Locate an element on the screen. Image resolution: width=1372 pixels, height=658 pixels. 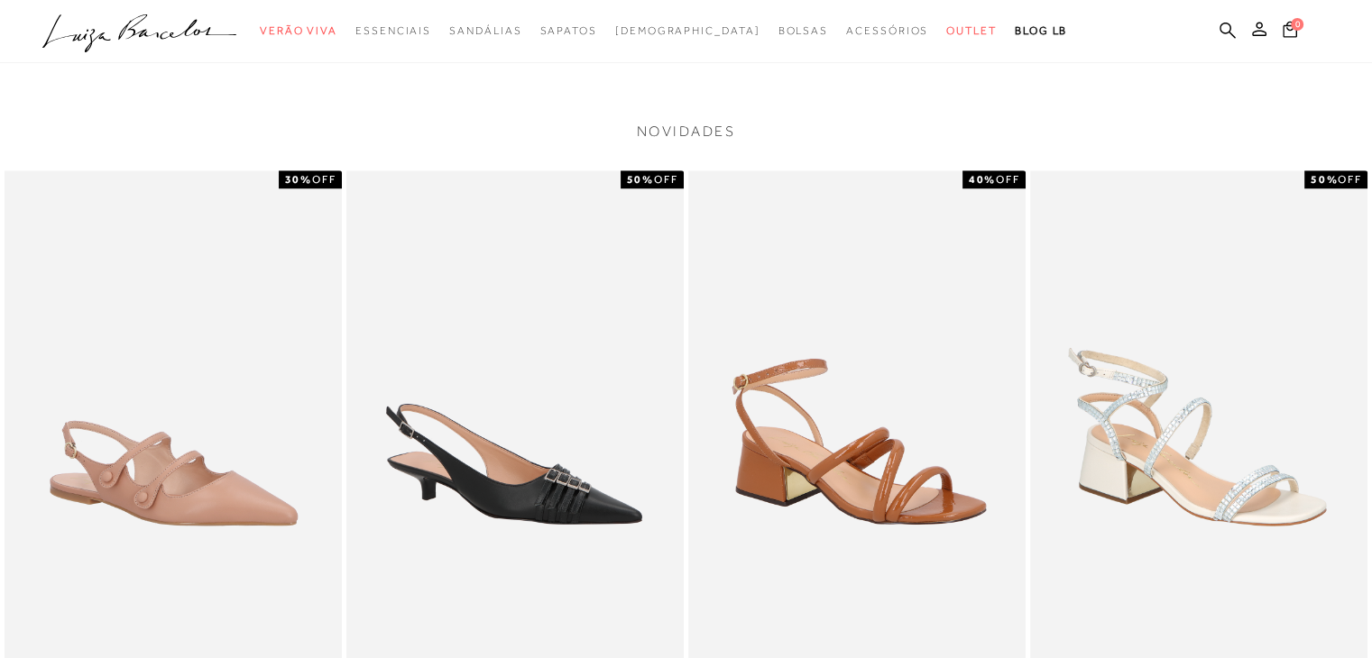
span: Acessórios is located at coordinates (887, 31).